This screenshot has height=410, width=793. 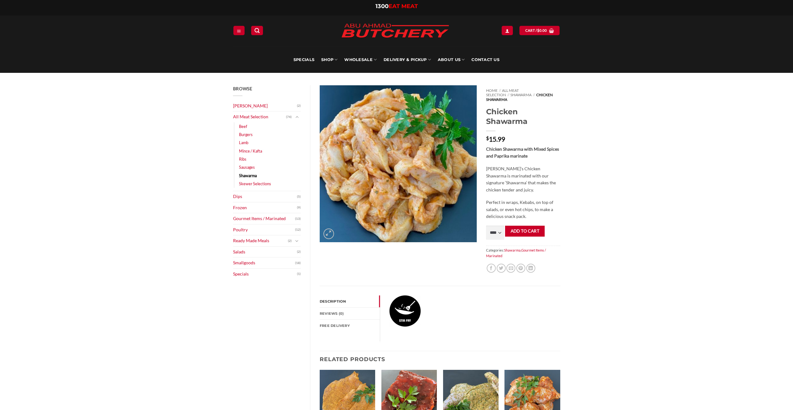 What do you see at coordinates (492, 90) in the screenshot?
I see `a: Home` at bounding box center [492, 90].